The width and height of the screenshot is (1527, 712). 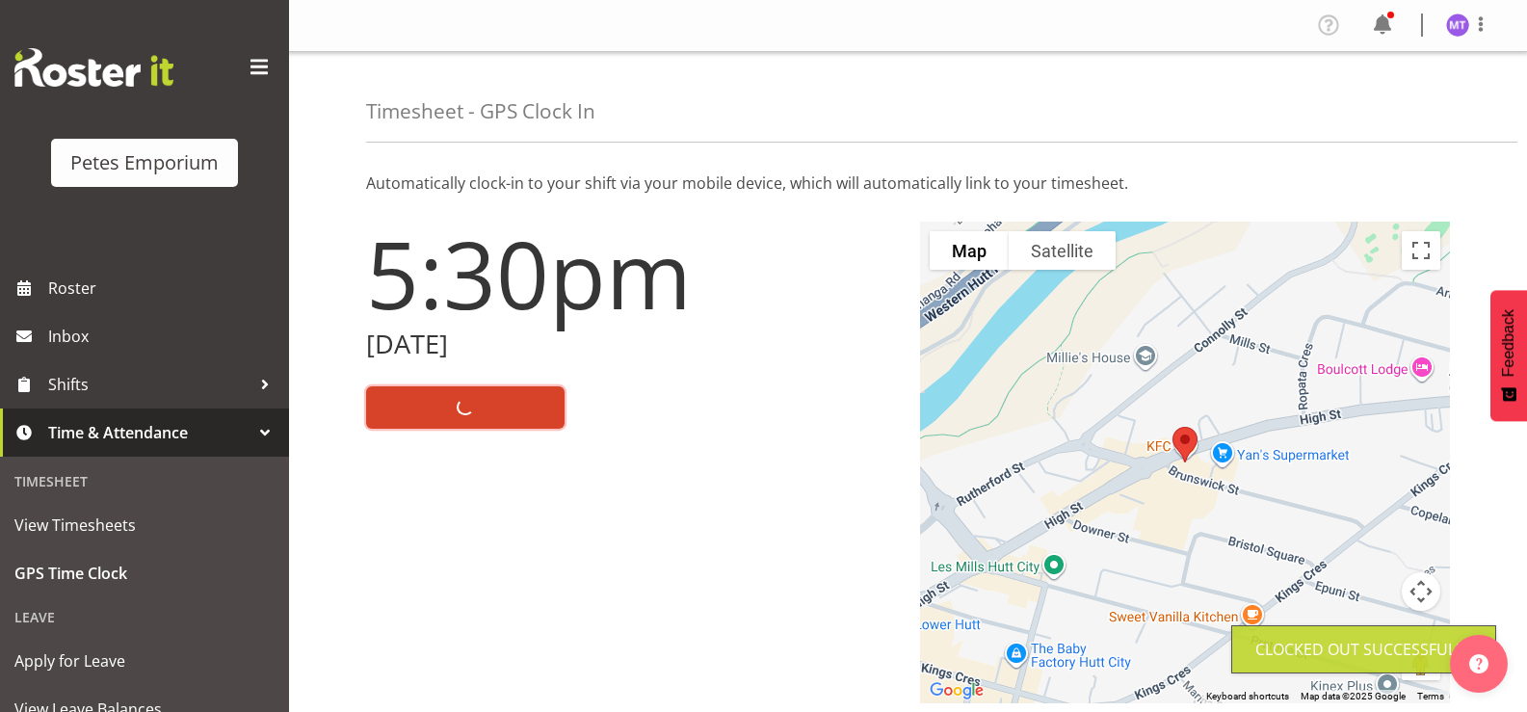 I want to click on img: Google, so click(x=956, y=691).